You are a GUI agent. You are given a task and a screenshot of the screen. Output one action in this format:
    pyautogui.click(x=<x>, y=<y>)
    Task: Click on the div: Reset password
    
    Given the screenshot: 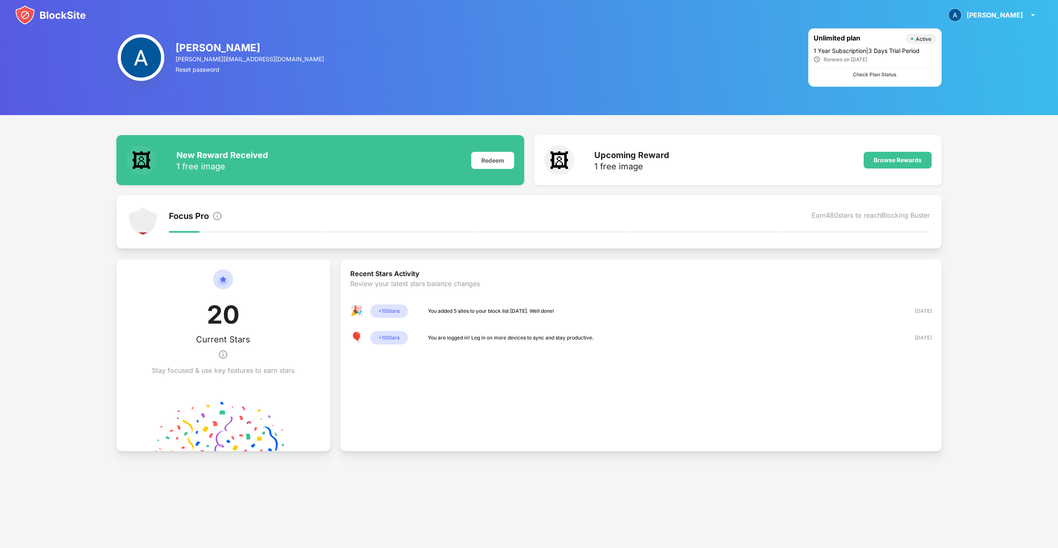 What is the action you would take?
    pyautogui.click(x=250, y=69)
    